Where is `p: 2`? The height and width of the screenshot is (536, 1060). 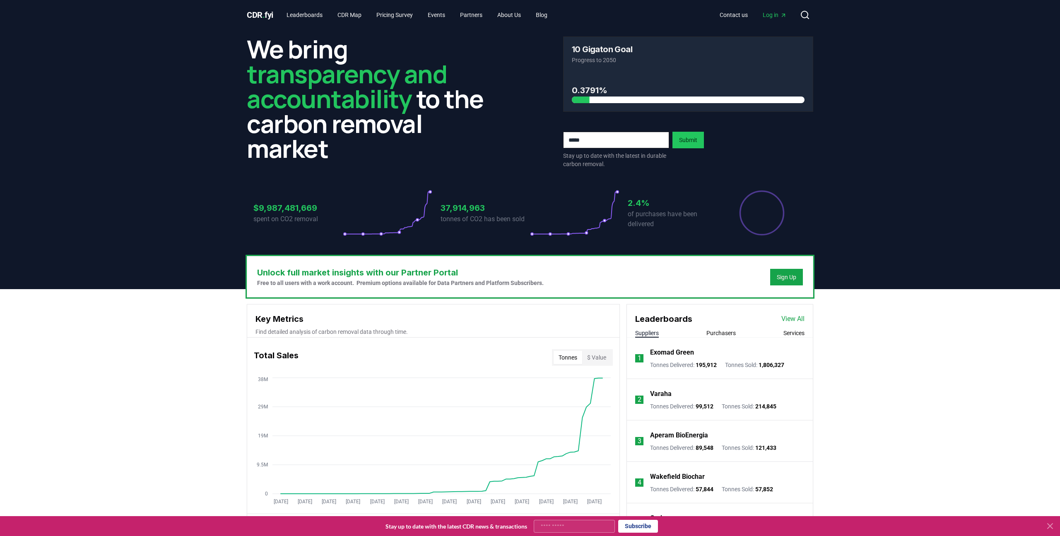 p: 2 is located at coordinates (639, 400).